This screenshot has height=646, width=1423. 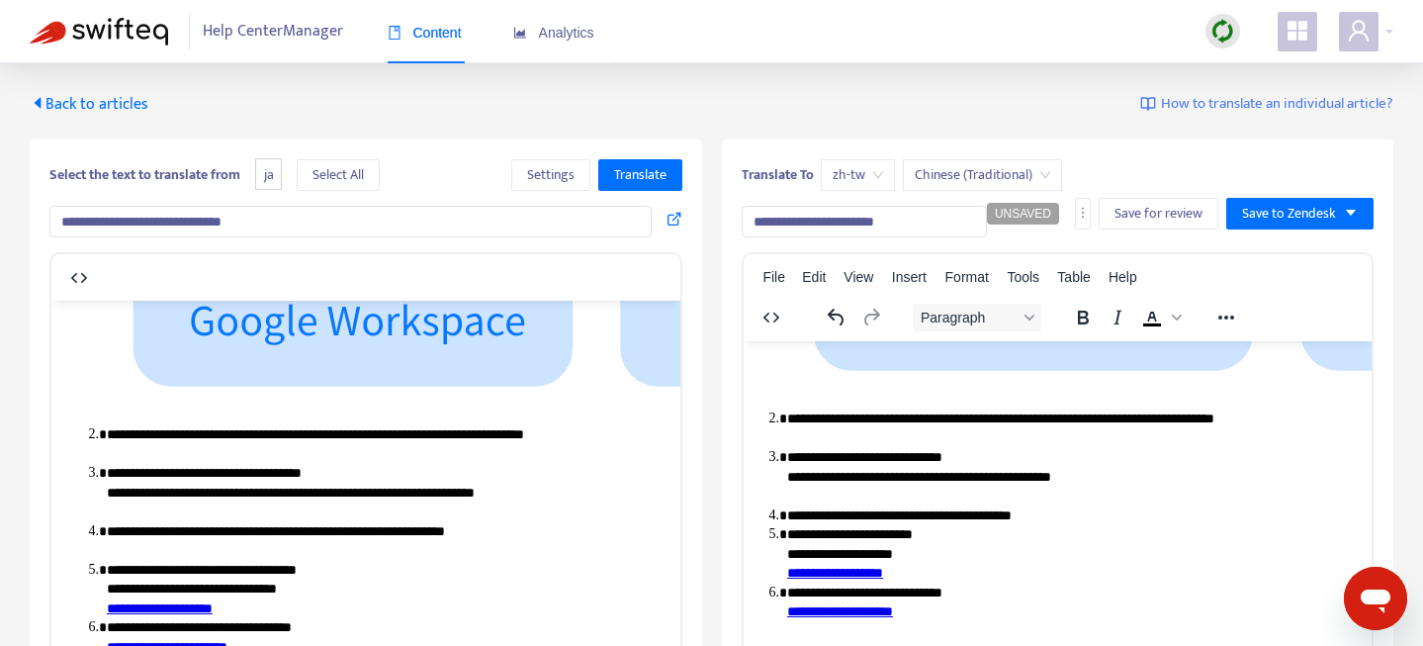 What do you see at coordinates (268, 174) in the screenshot?
I see `span: ja` at bounding box center [268, 174].